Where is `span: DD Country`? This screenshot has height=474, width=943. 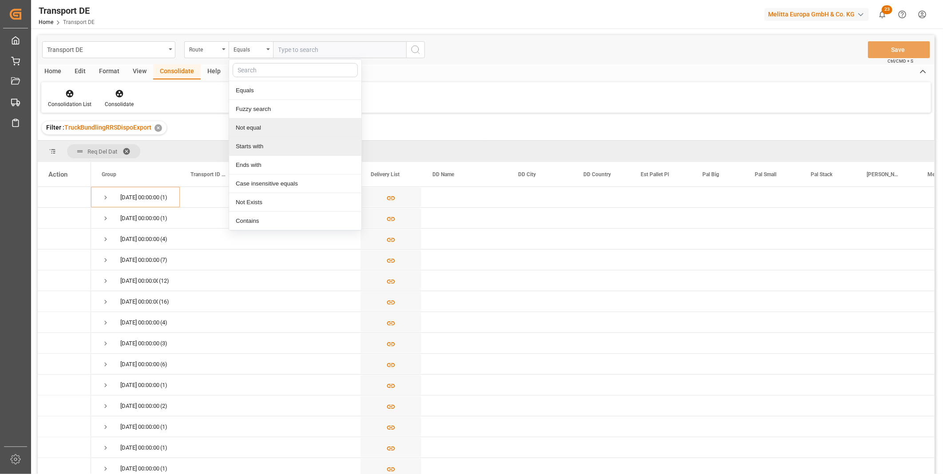 span: DD Country is located at coordinates (597, 174).